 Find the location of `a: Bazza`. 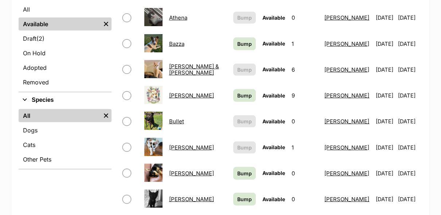

a: Bazza is located at coordinates (177, 44).